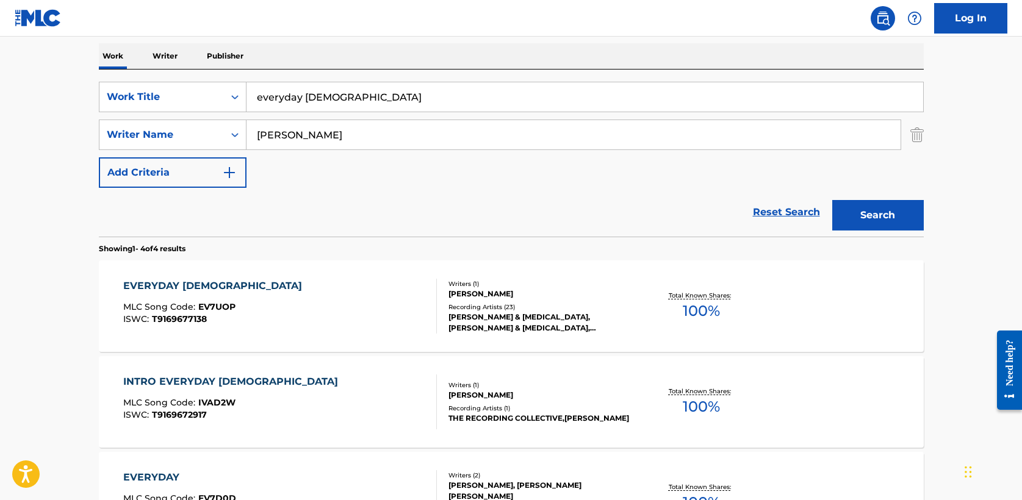 This screenshot has width=1022, height=500. Describe the element at coordinates (217, 307) in the screenshot. I see `span: EV7UOP` at that location.